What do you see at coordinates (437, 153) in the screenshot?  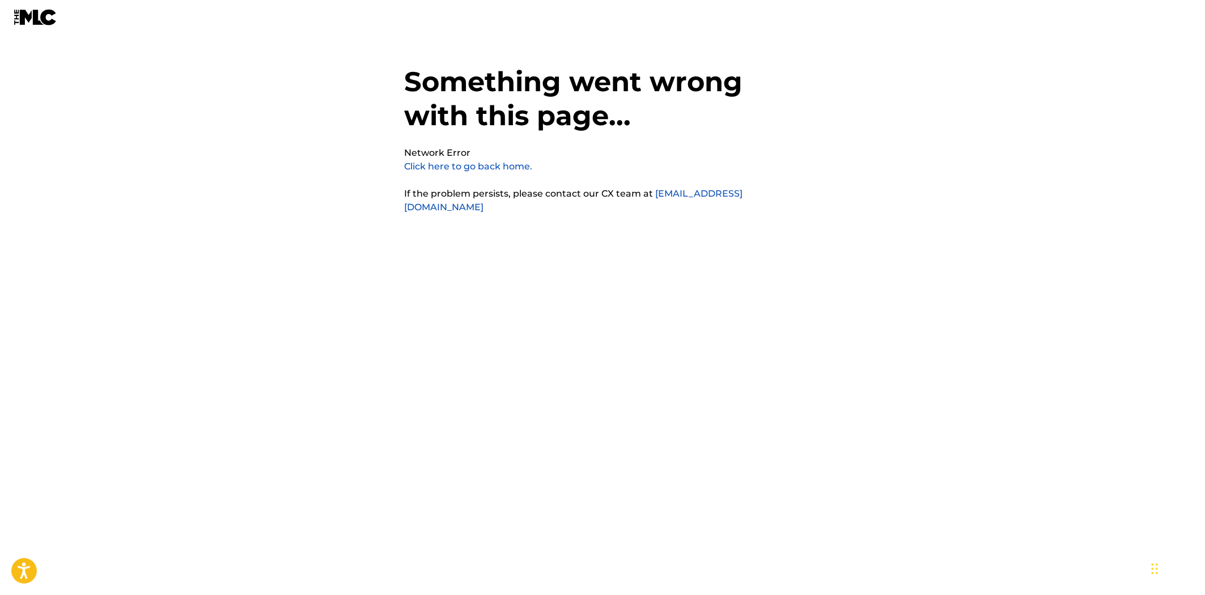 I see `pre: Network Error` at bounding box center [437, 153].